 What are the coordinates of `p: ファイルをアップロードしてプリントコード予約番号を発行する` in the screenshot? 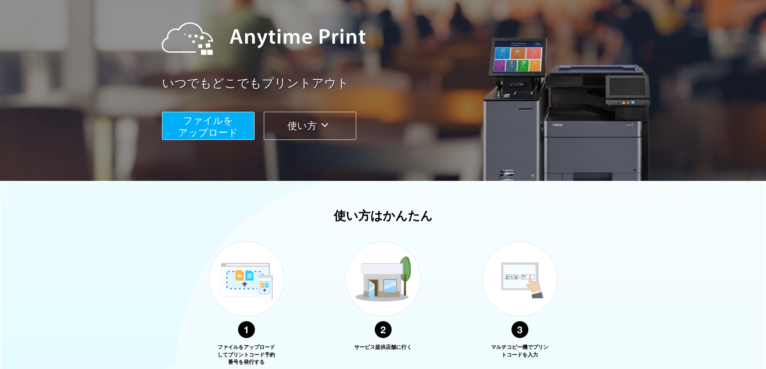 It's located at (246, 355).